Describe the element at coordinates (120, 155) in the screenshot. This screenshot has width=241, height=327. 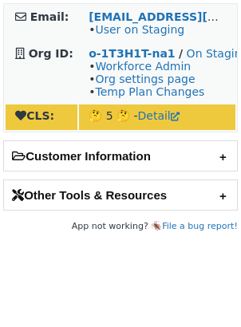
I see `h2: Customer Information` at that location.